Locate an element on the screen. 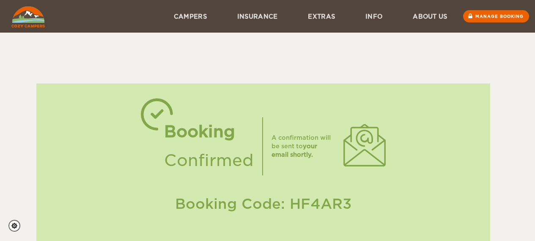 This screenshot has height=241, width=535. div: A confirmation will be sent to is located at coordinates (304, 146).